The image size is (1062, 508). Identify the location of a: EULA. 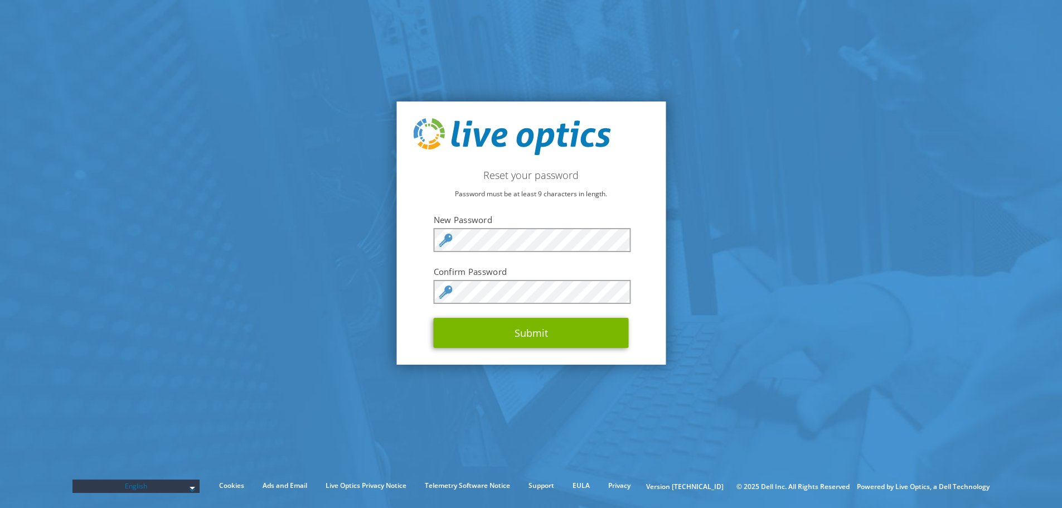
(581, 486).